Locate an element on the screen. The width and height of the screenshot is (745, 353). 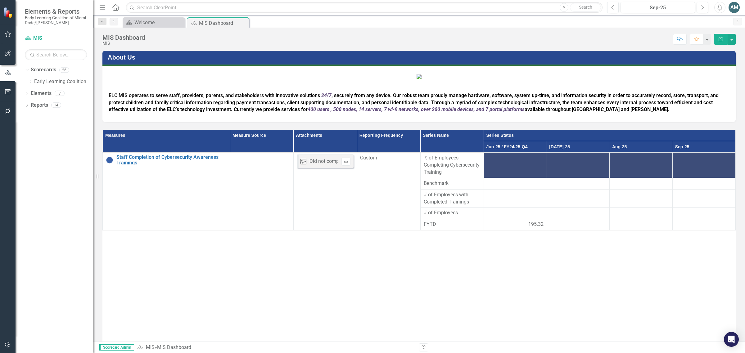
span: # of Employees with Completed Trainings is located at coordinates (452, 199).